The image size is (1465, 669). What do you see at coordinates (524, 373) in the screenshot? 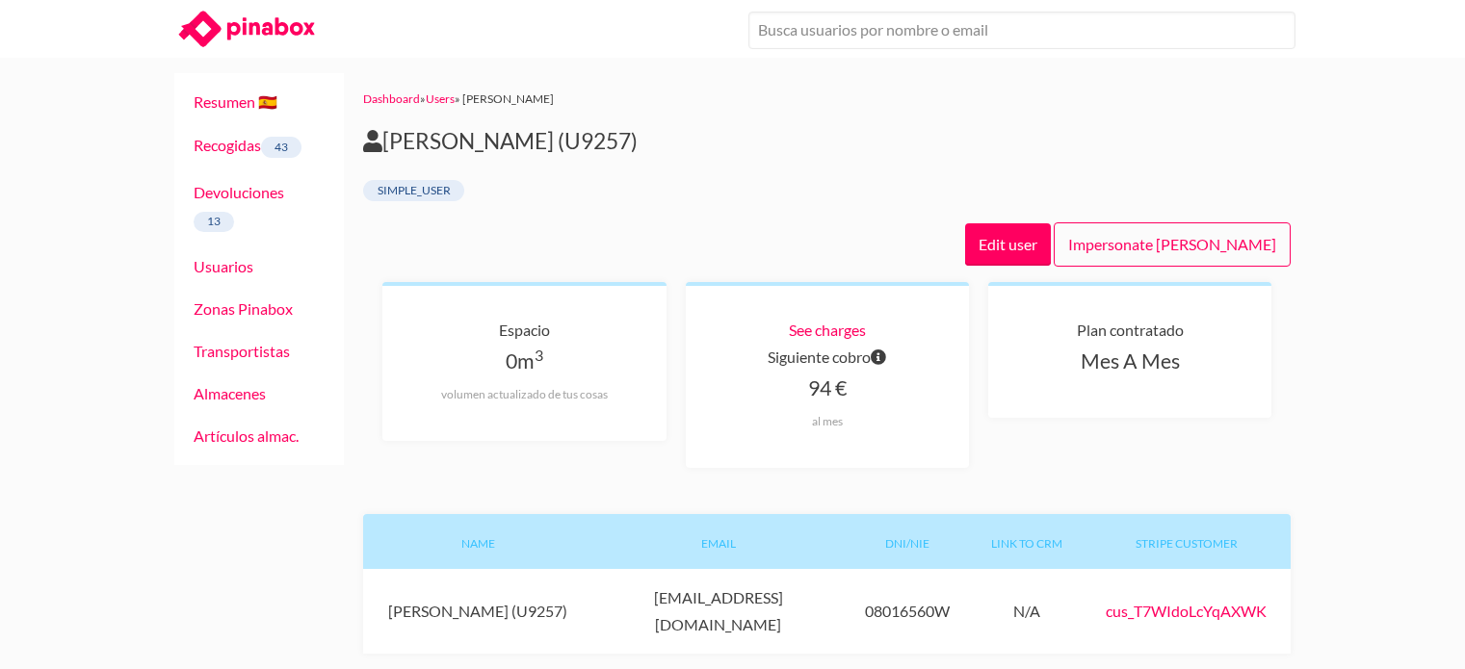
I see `div: 0m` at bounding box center [524, 373].